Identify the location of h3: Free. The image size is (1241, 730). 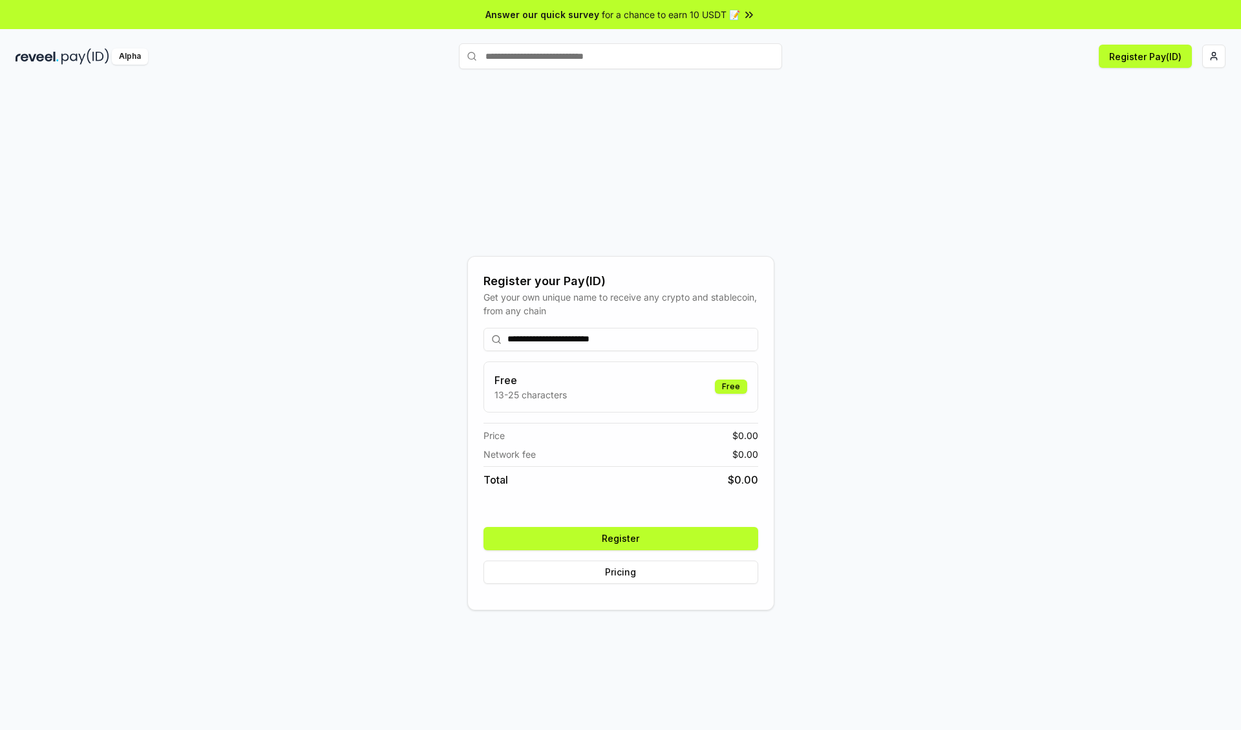
(531, 380).